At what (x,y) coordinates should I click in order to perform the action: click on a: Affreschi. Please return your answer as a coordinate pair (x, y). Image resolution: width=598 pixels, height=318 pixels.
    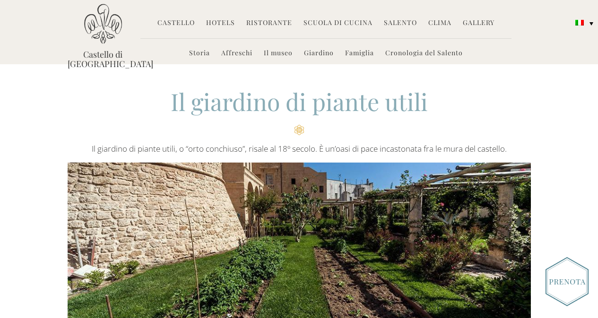
    Looking at the image, I should click on (237, 53).